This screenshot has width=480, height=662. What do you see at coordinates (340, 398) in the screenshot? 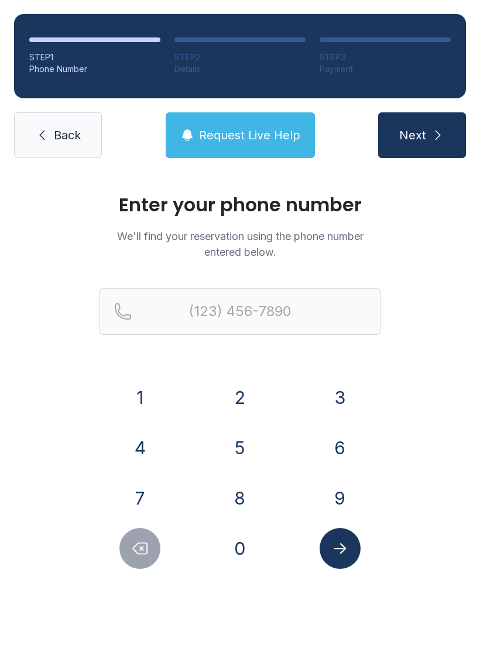
I see `button: 3` at bounding box center [340, 398].